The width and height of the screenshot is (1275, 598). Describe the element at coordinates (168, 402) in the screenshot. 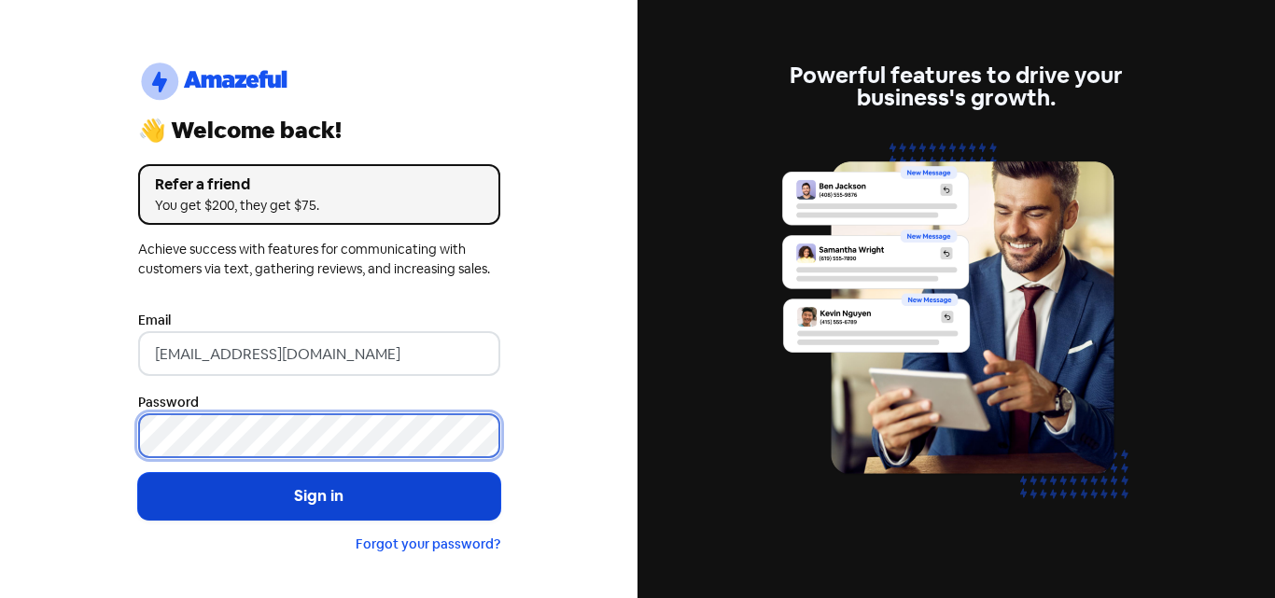

I see `label: Password` at that location.